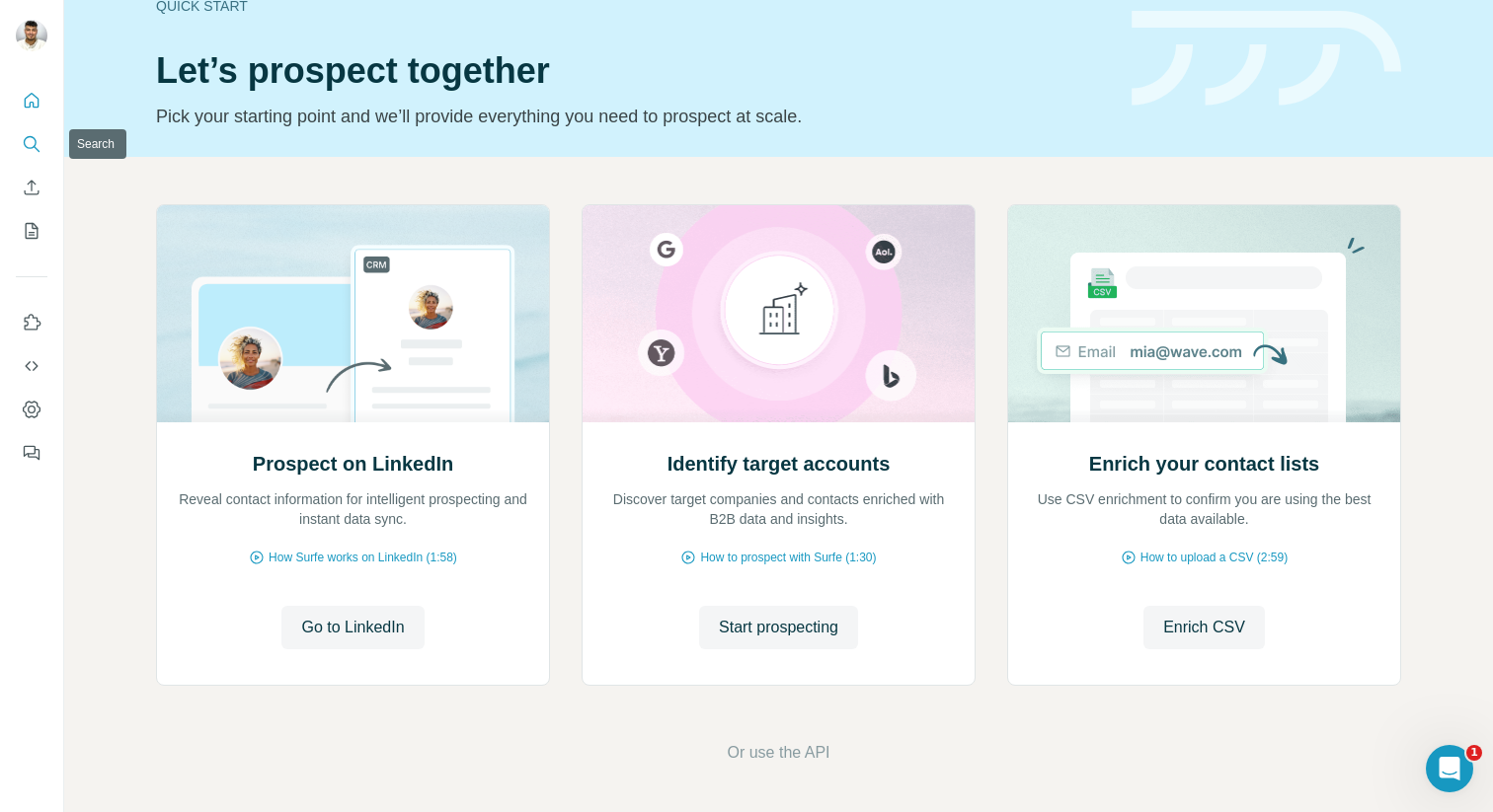 Image resolution: width=1493 pixels, height=812 pixels. I want to click on button: Start prospecting, so click(778, 627).